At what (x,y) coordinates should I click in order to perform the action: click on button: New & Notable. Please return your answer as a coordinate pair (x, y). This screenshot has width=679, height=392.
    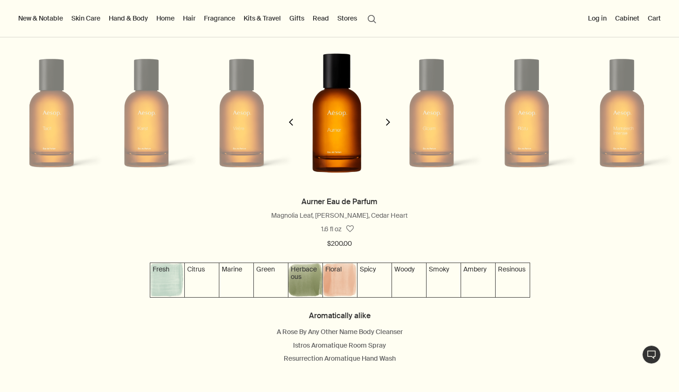
    Looking at the image, I should click on (41, 18).